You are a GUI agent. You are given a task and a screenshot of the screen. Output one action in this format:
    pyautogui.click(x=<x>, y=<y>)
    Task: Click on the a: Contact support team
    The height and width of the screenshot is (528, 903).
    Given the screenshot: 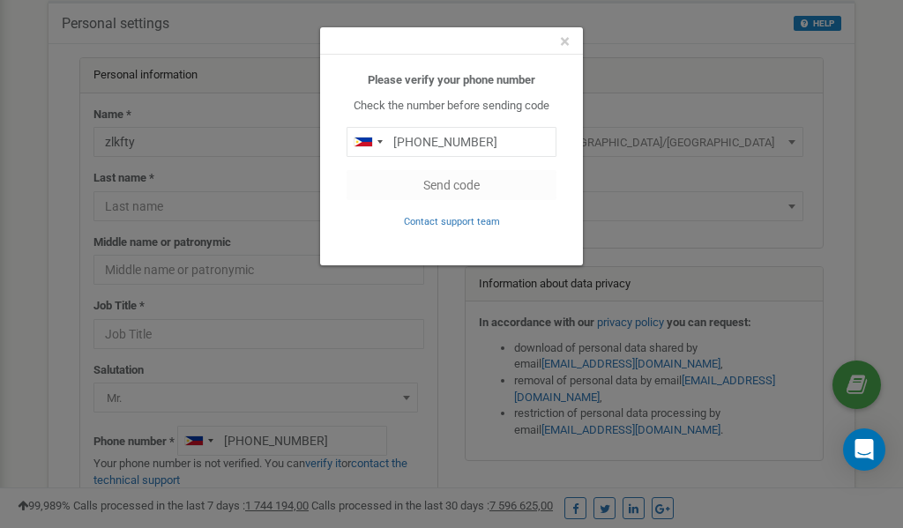 What is the action you would take?
    pyautogui.click(x=452, y=221)
    